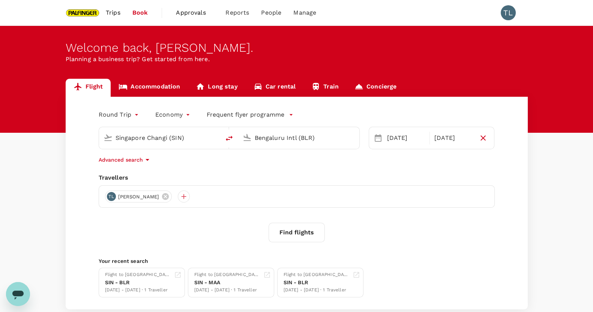 The image size is (593, 312). Describe the element at coordinates (271, 13) in the screenshot. I see `span: People` at that location.